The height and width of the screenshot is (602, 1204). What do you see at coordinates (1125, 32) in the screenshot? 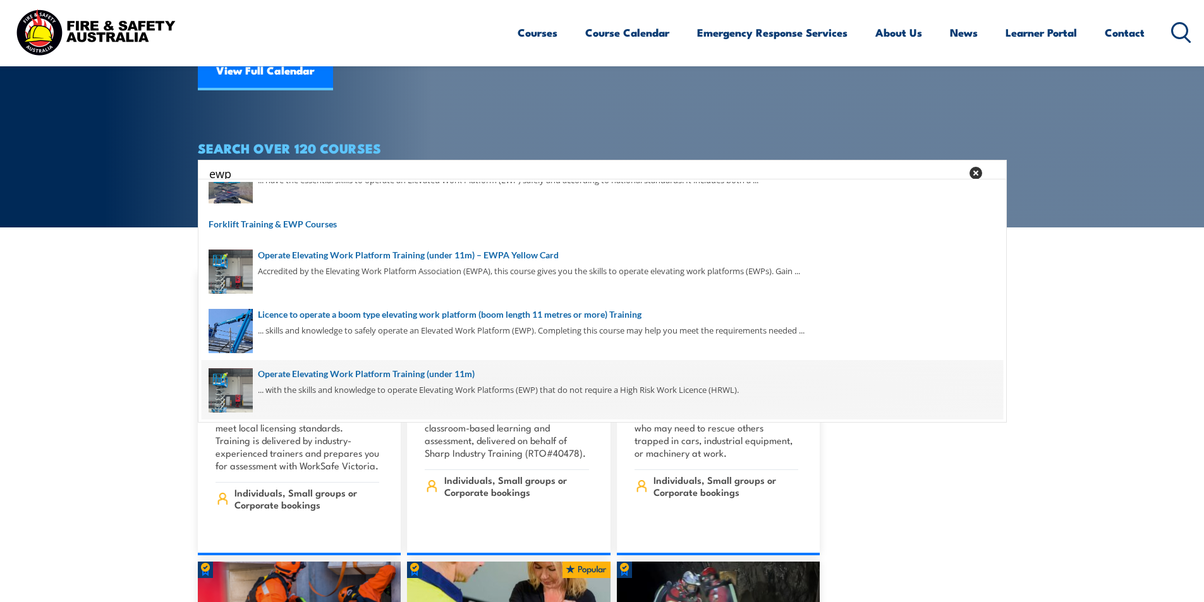
I see `a: Contact` at bounding box center [1125, 32].